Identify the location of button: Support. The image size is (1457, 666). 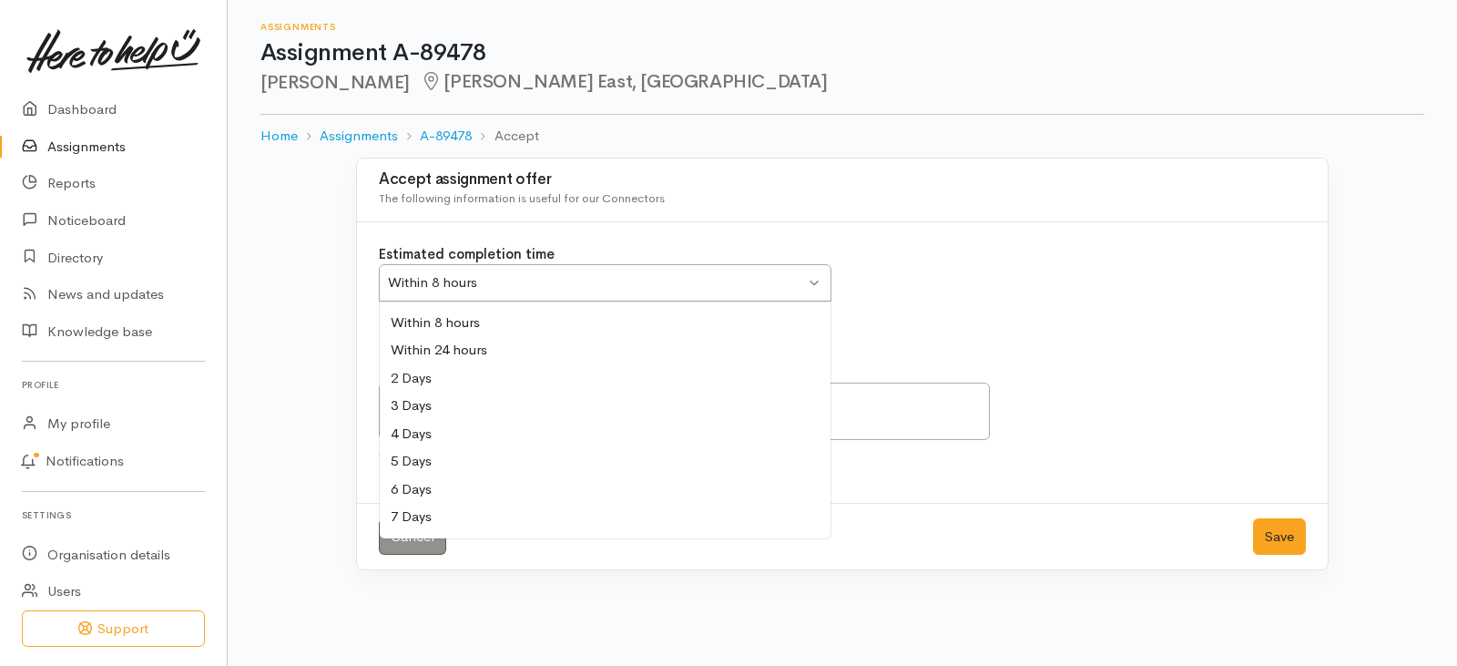
(113, 628).